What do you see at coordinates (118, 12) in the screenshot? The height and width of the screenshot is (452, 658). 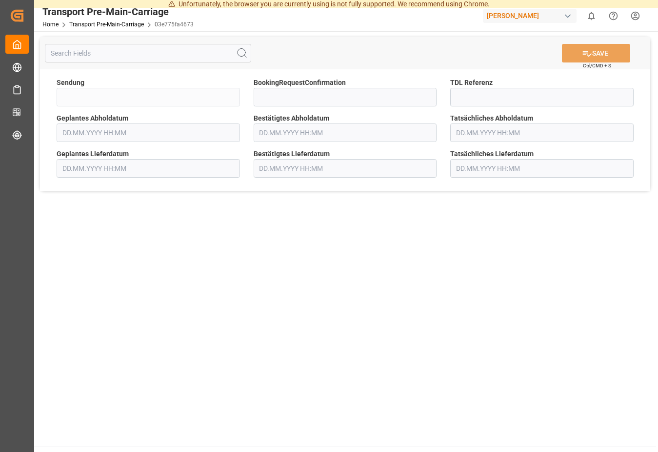 I see `div: Transport Pre-Main-Carriage` at bounding box center [118, 12].